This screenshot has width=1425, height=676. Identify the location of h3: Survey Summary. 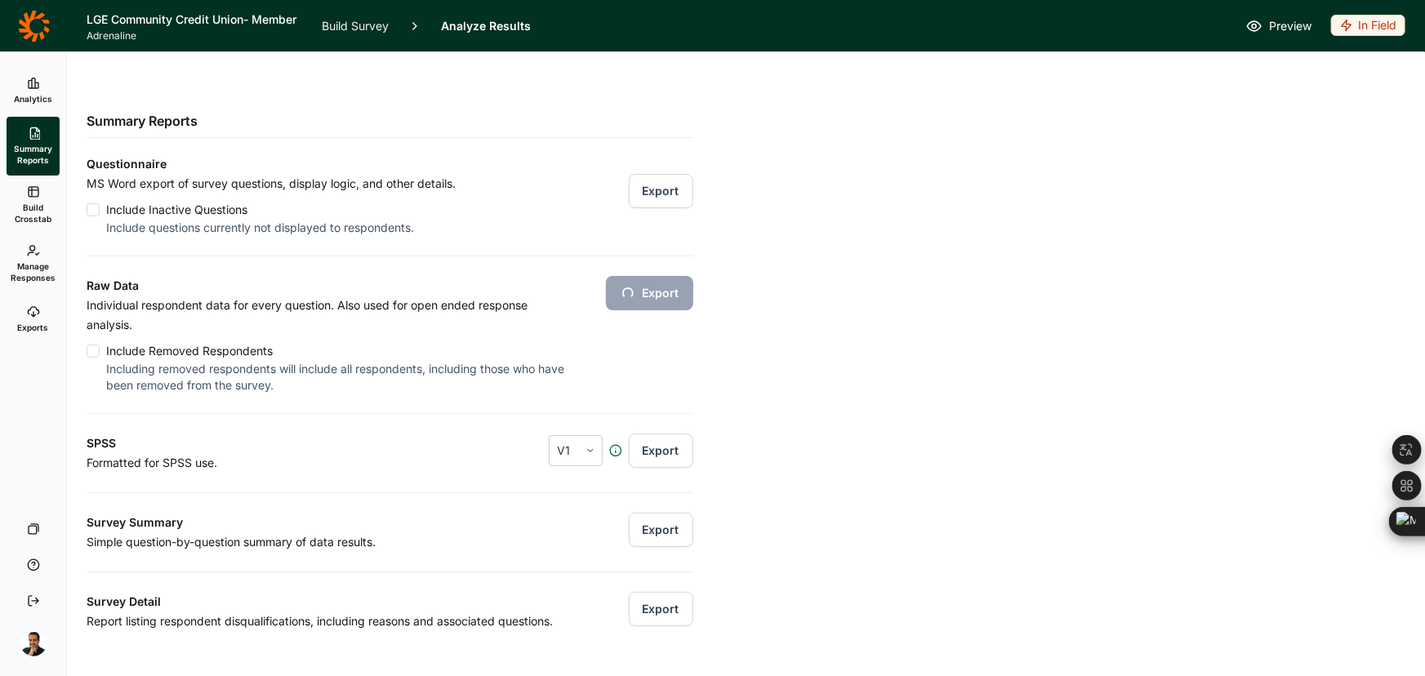
(339, 522).